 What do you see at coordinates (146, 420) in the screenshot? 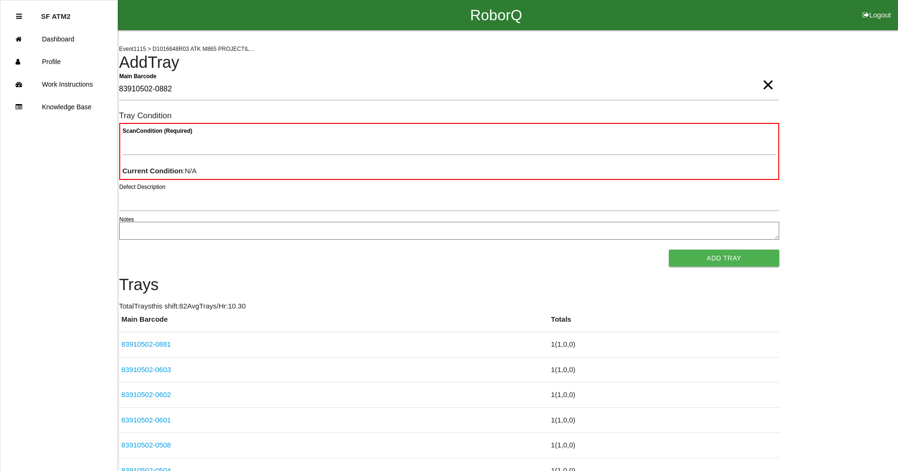
I see `a: 83910502-0601` at bounding box center [146, 420].